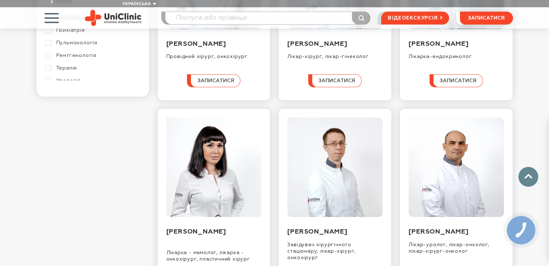  I want to click on img: Uniclinic, so click(113, 18).